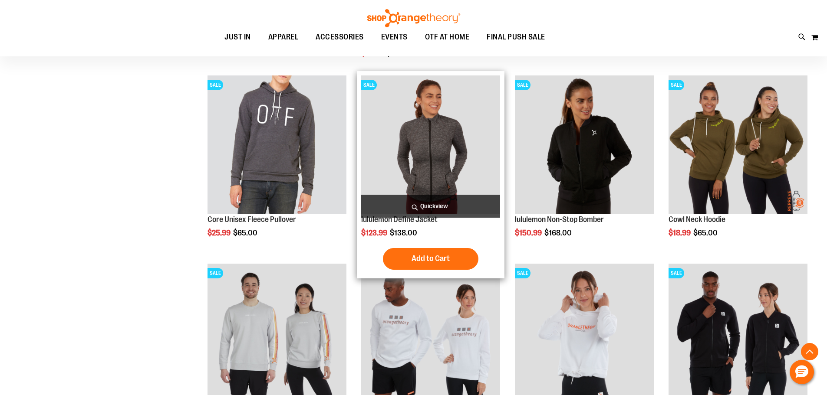 This screenshot has height=395, width=827. Describe the element at coordinates (584, 145) in the screenshot. I see `img: Product image for lululemon Non-Stop Bomber` at that location.